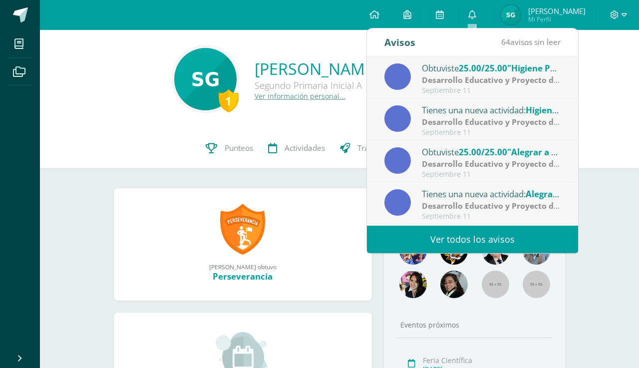  Describe the element at coordinates (368, 148) in the screenshot. I see `a: Trayectoria` at that location.